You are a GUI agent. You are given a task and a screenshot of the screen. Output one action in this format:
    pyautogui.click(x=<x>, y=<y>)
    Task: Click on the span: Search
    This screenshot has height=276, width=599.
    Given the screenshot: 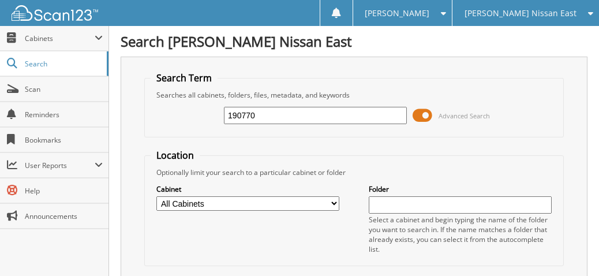 What is the action you would take?
    pyautogui.click(x=63, y=63)
    